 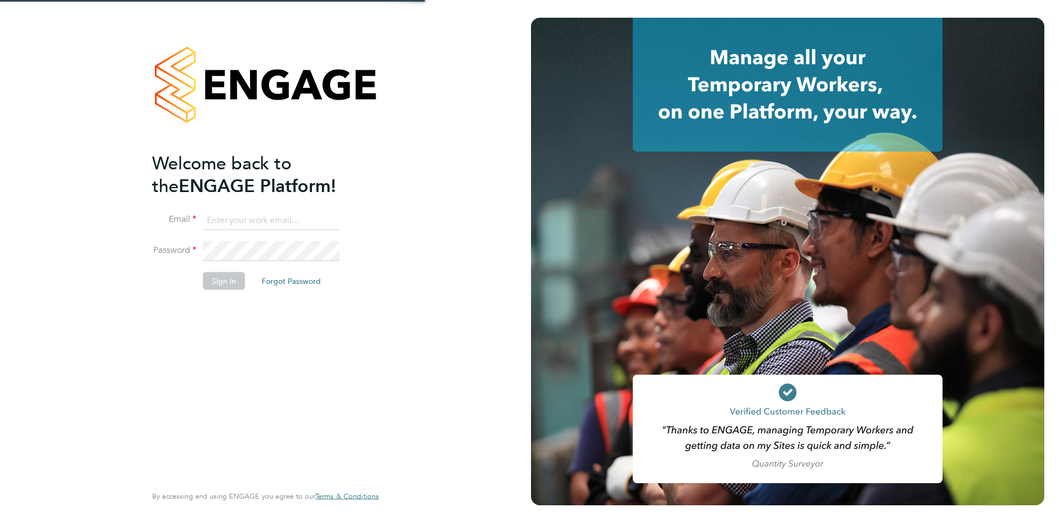 I want to click on button: Sign In, so click(x=224, y=281).